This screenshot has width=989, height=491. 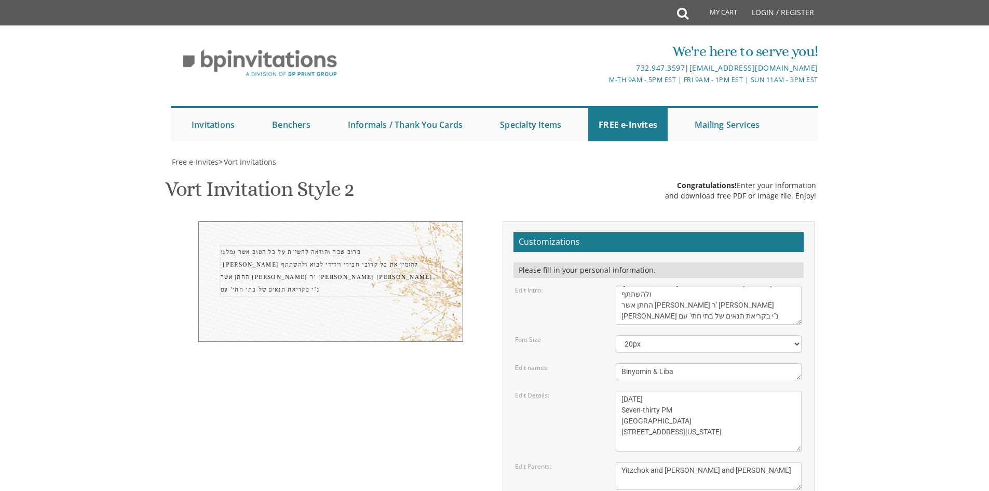 I want to click on h2: Customizations, so click(x=658, y=242).